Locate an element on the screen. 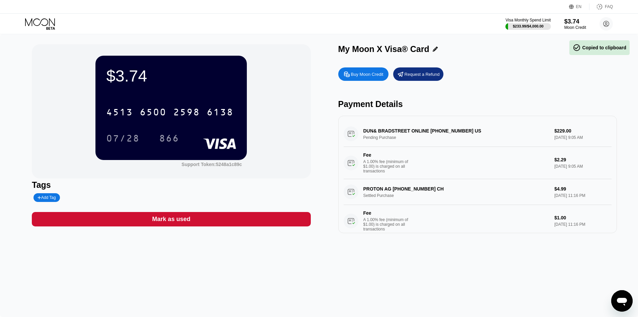 This screenshot has height=317, width=638. div: Tags is located at coordinates (171, 185).